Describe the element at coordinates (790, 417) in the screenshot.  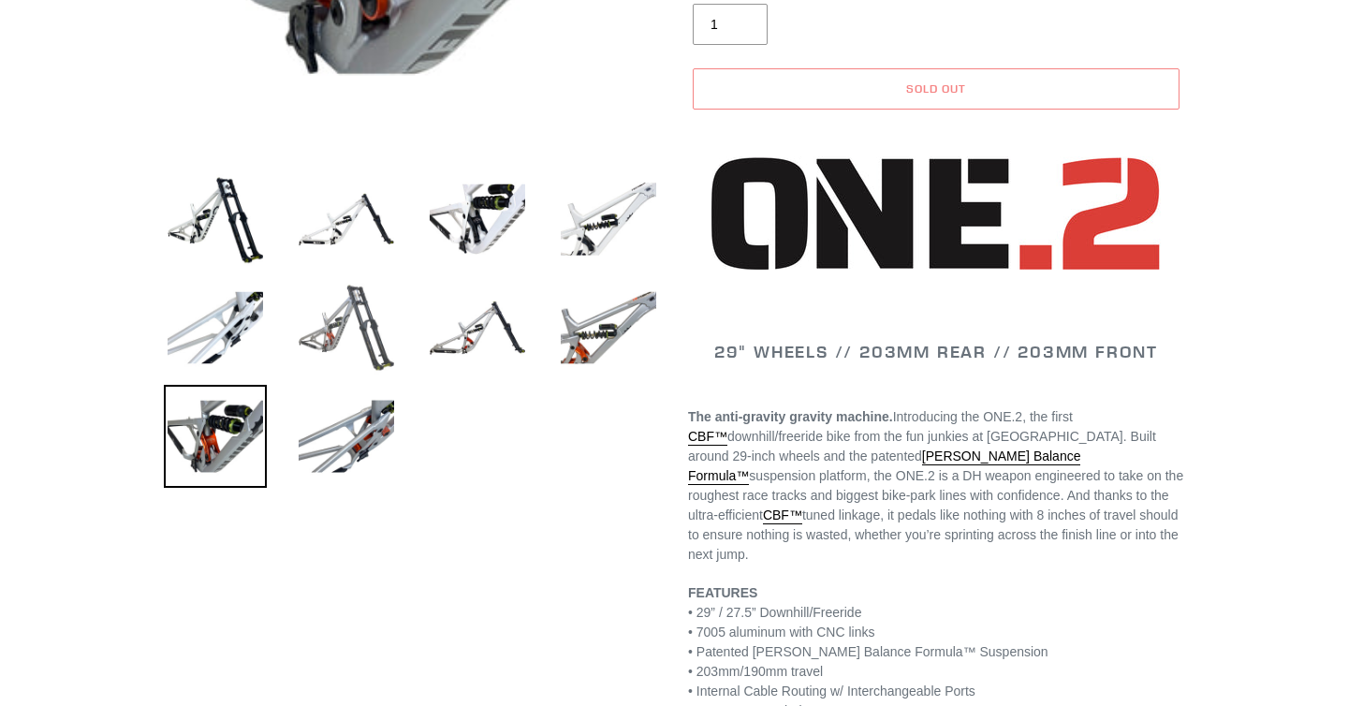
I see `strong: The anti-gravity gravity machine.` at that location.